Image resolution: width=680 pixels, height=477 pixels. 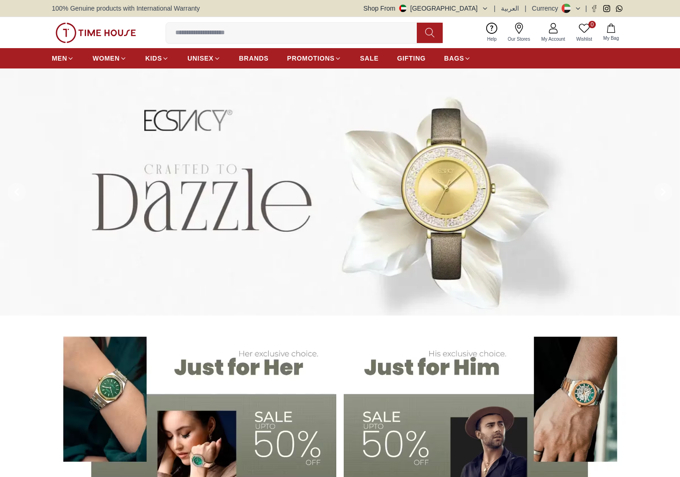 What do you see at coordinates (619, 8) in the screenshot?
I see `a: Whatsapp` at bounding box center [619, 8].